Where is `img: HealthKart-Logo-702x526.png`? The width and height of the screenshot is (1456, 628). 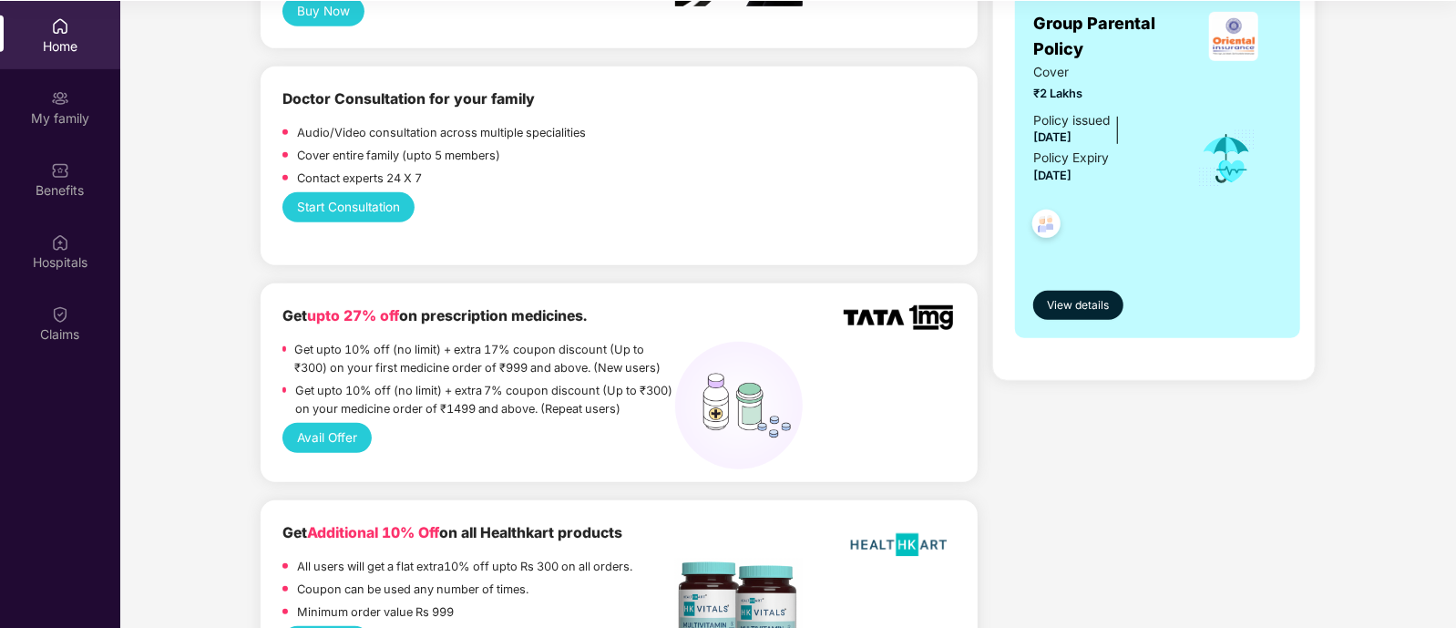
img: HealthKart-Logo-702x526.png is located at coordinates (898, 545).